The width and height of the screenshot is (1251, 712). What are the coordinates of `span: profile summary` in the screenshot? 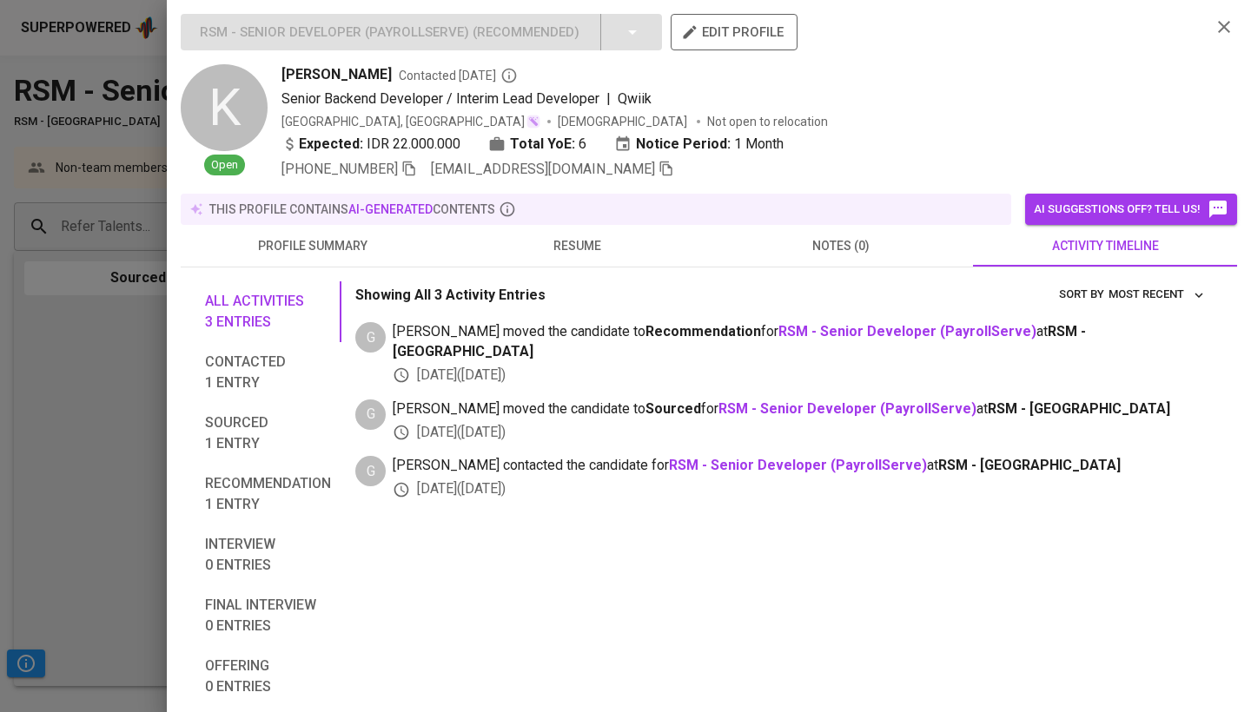 It's located at (313, 246).